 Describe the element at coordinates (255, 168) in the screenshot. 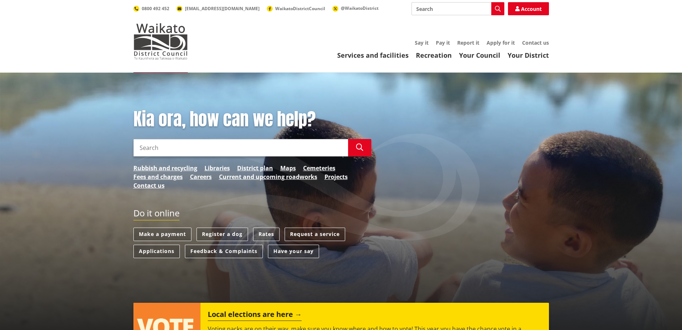

I see `a: District plan` at that location.